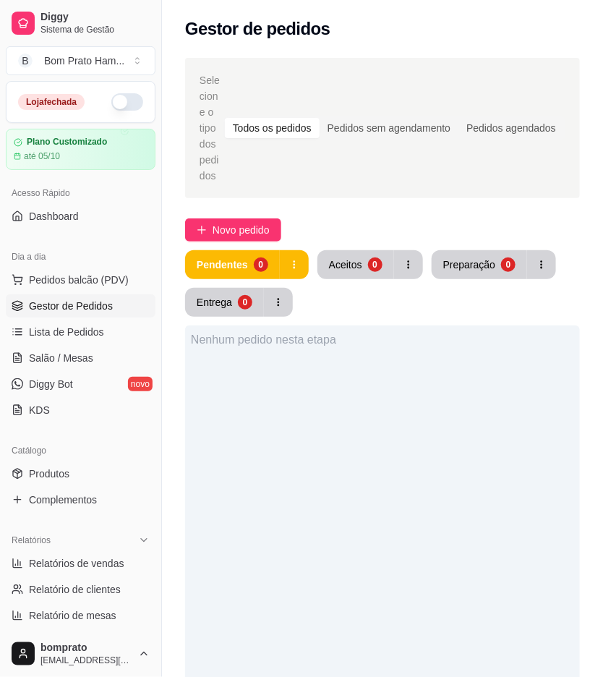 This screenshot has width=603, height=677. Describe the element at coordinates (233, 230) in the screenshot. I see `button: Novo pedido` at that location.